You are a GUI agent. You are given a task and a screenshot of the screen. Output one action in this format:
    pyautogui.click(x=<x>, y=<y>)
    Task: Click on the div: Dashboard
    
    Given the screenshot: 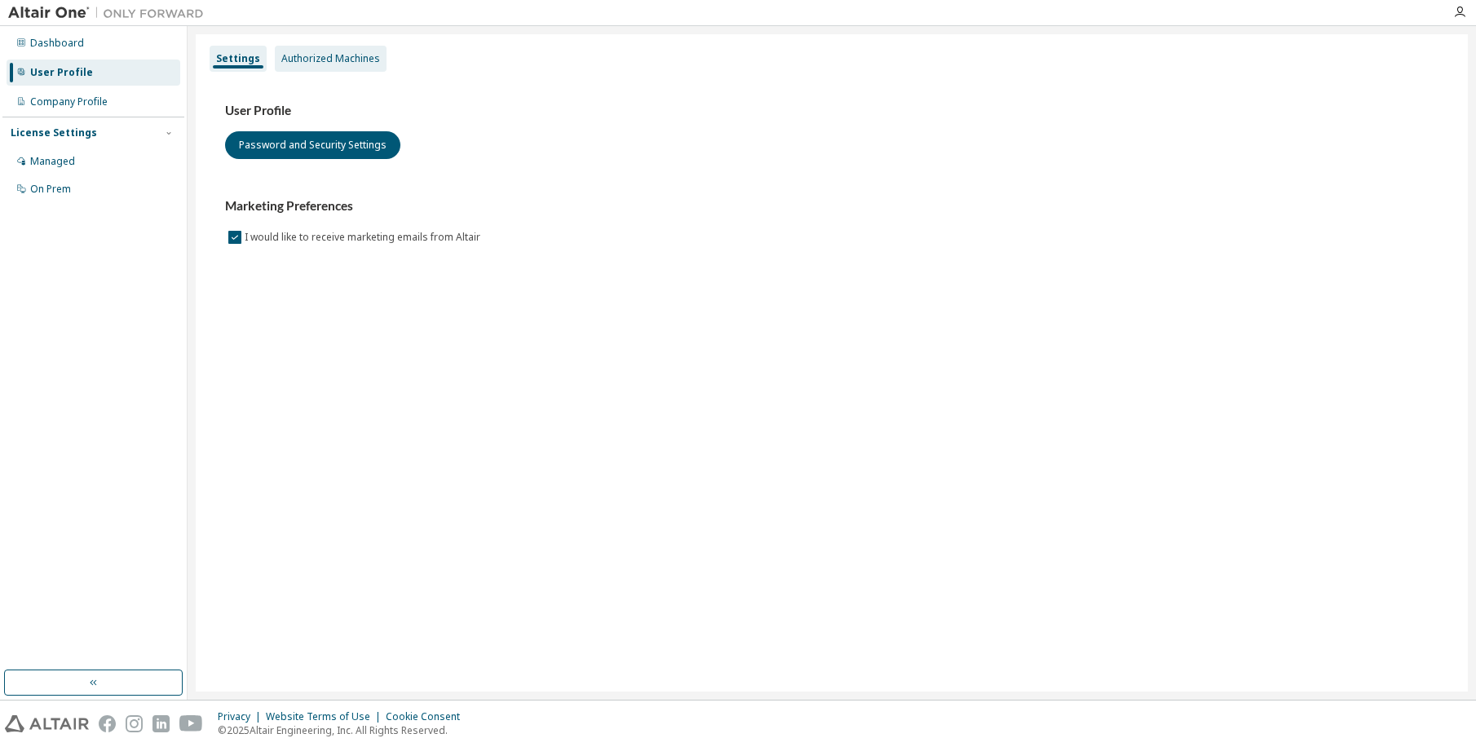 What is the action you would take?
    pyautogui.click(x=57, y=43)
    